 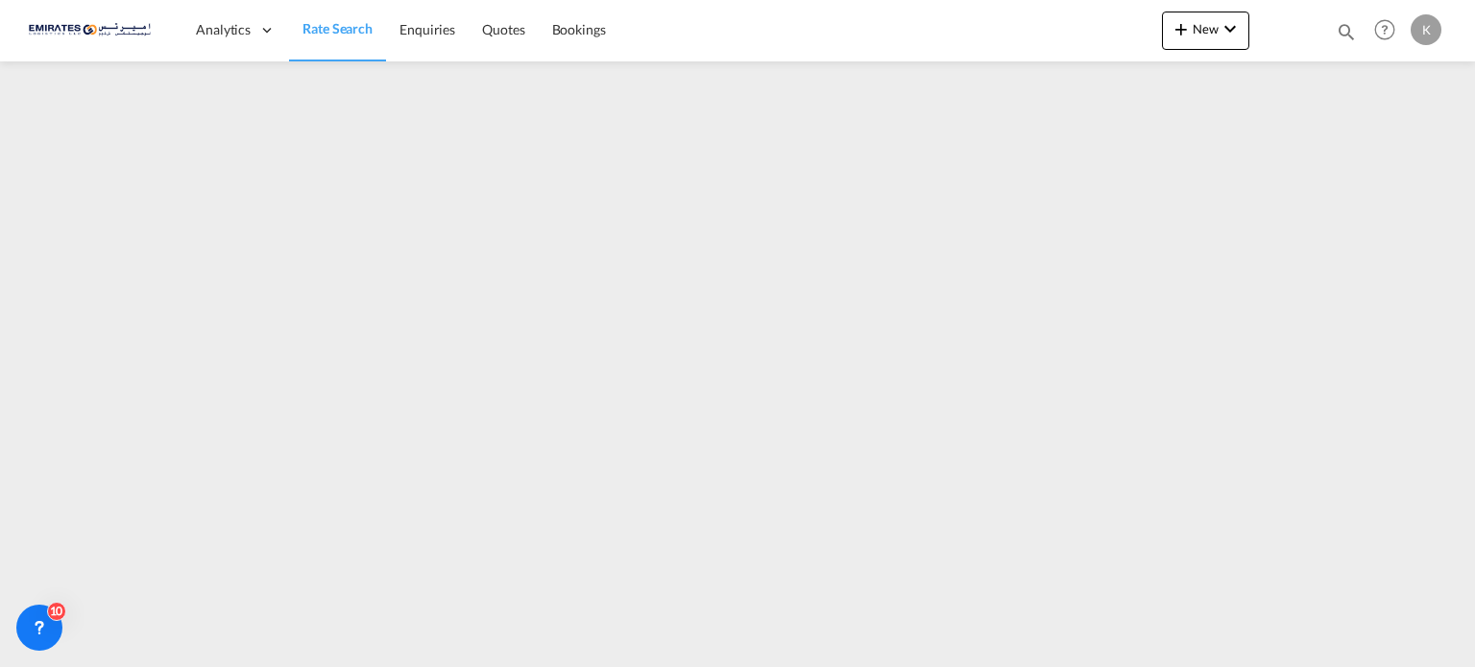 What do you see at coordinates (579, 29) in the screenshot?
I see `span: Bookings` at bounding box center [579, 29].